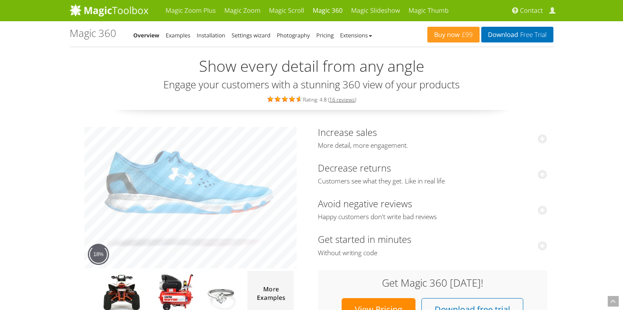 The image size is (623, 310). Describe the element at coordinates (517, 34) in the screenshot. I see `a: DownloadFree Trial` at that location.